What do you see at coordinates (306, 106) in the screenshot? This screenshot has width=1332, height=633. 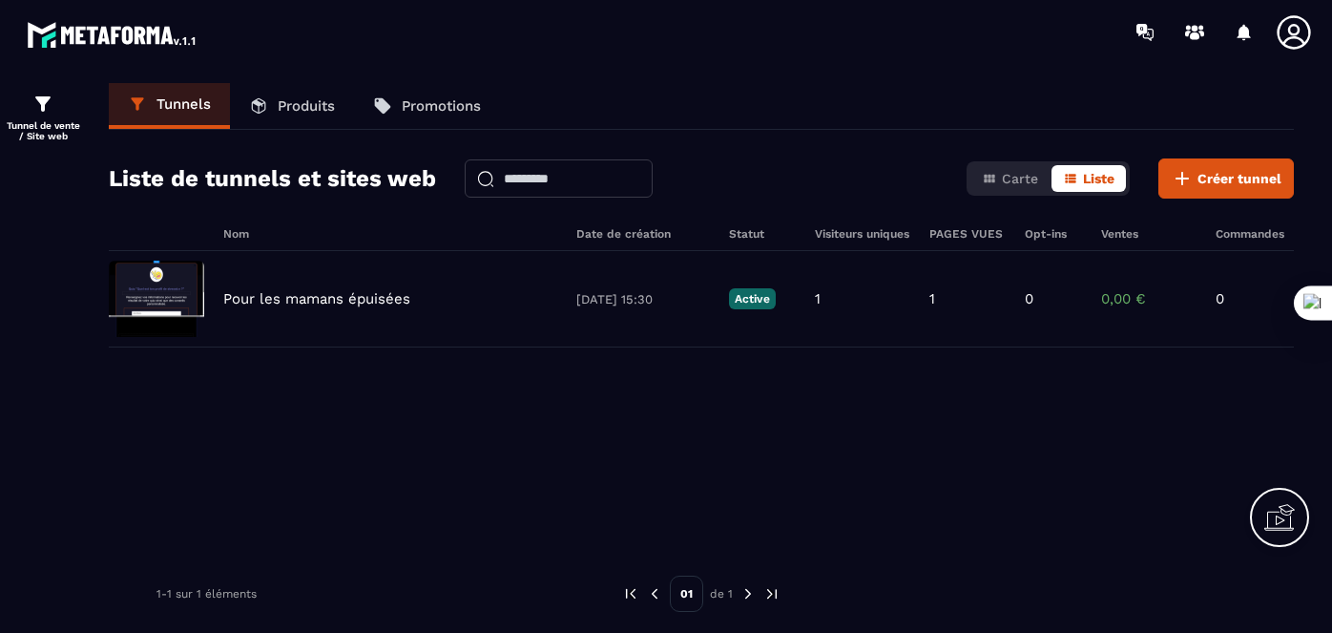 I see `p: Produits` at bounding box center [306, 106].